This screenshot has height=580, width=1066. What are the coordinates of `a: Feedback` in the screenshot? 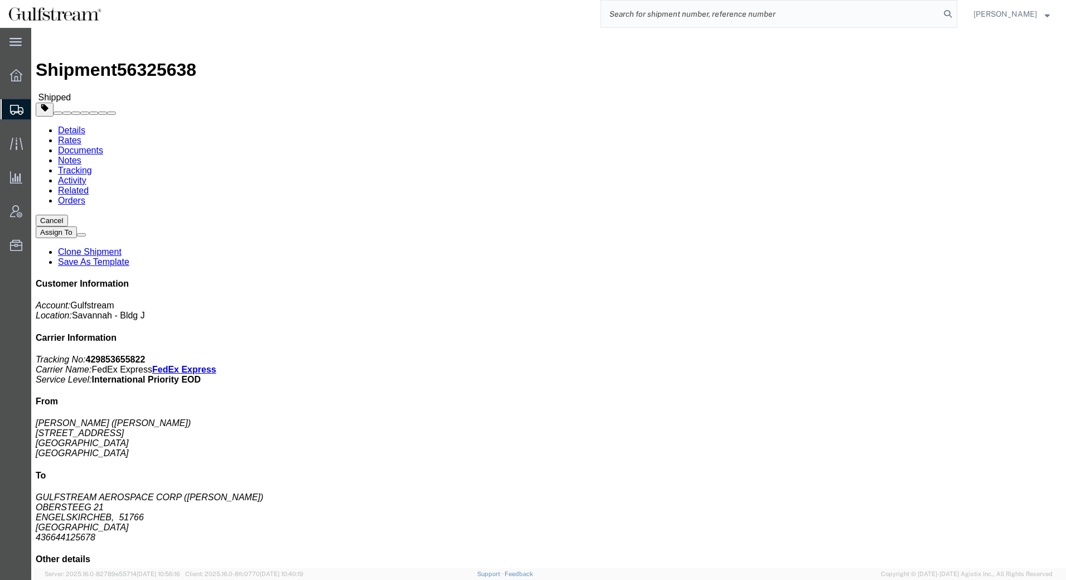 It's located at (519, 574).